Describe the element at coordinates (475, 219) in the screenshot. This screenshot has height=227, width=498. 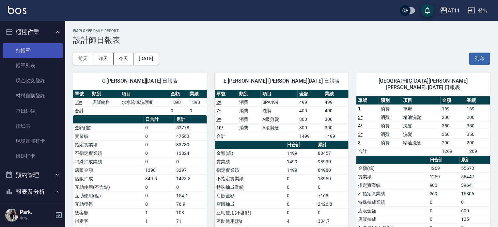
I see `td: 125` at that location.